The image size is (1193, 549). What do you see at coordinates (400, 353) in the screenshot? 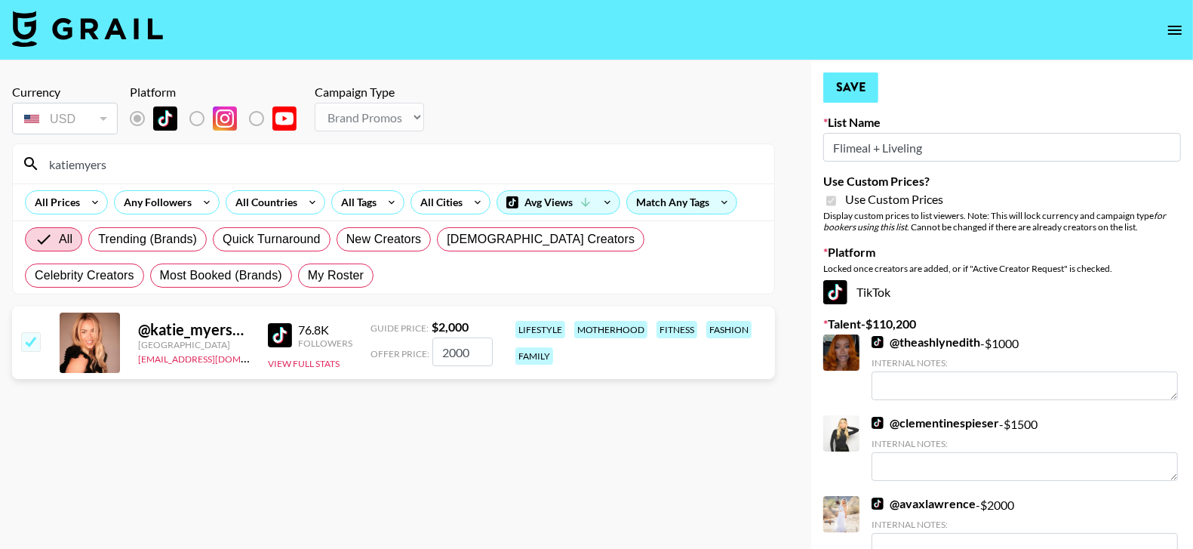
I see `span: Offer Price:` at bounding box center [400, 353].